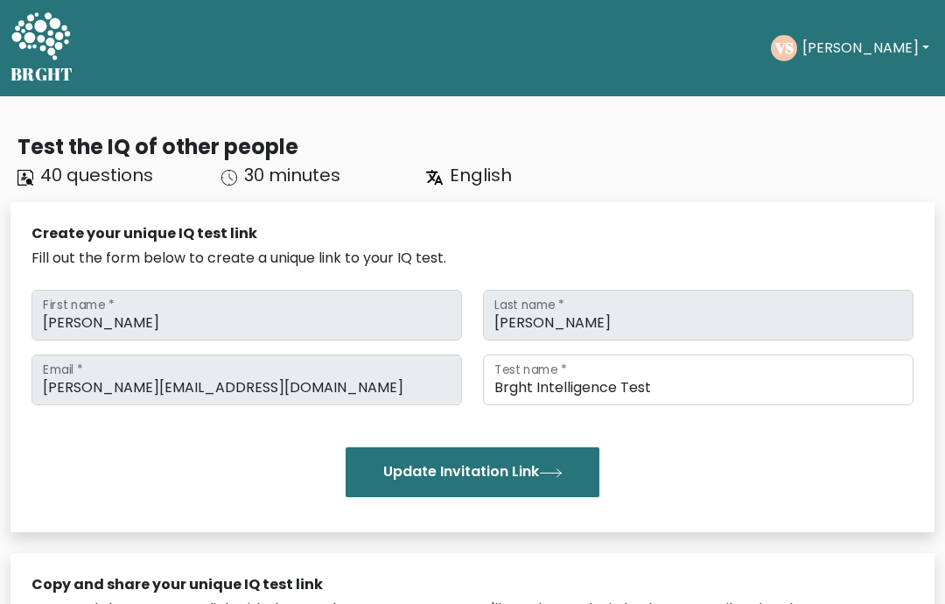 The image size is (945, 604). I want to click on input: First name, so click(247, 315).